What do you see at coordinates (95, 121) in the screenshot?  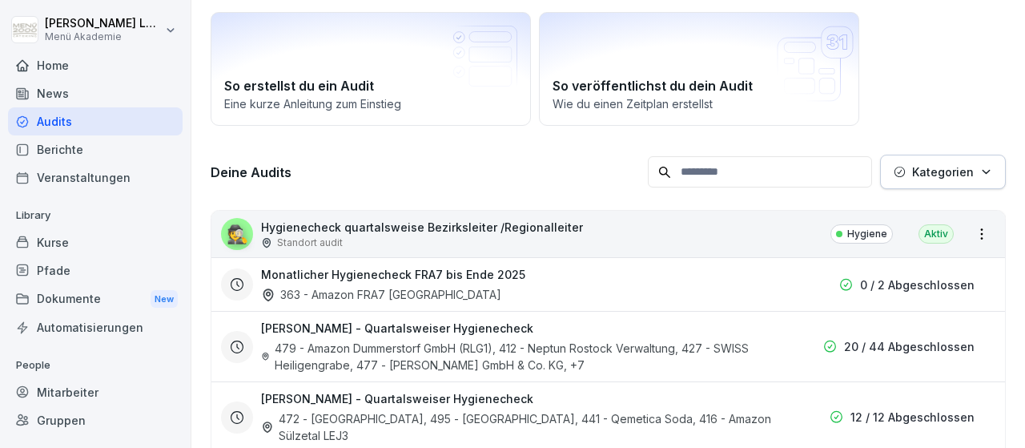 I see `a: Audits` at bounding box center [95, 121].